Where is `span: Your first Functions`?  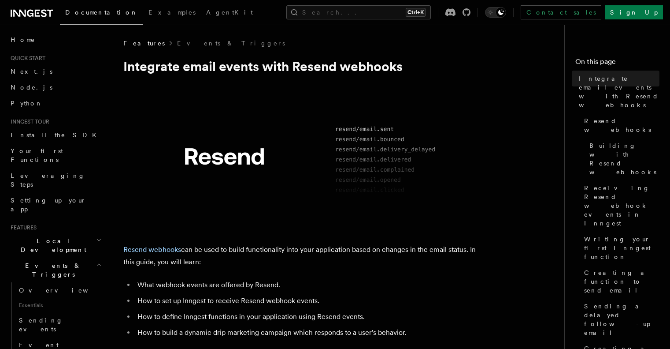
span: Your first Functions is located at coordinates (37, 155).